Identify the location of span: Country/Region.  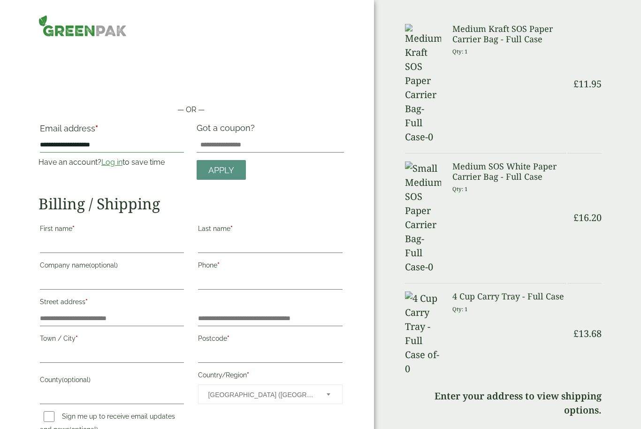
(270, 394).